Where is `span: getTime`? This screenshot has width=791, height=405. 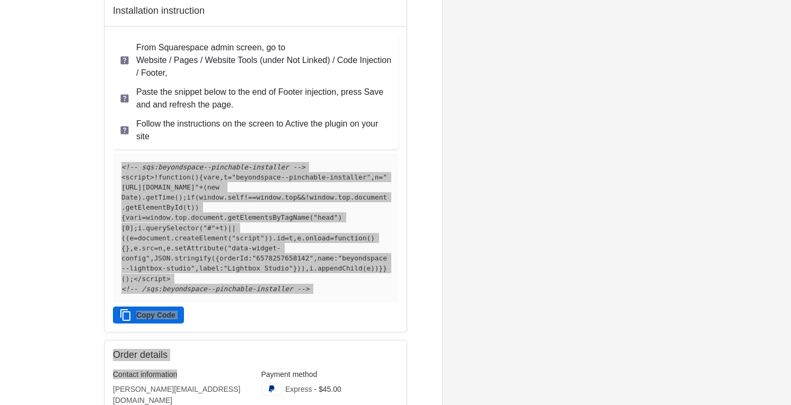 span: getTime is located at coordinates (160, 197).